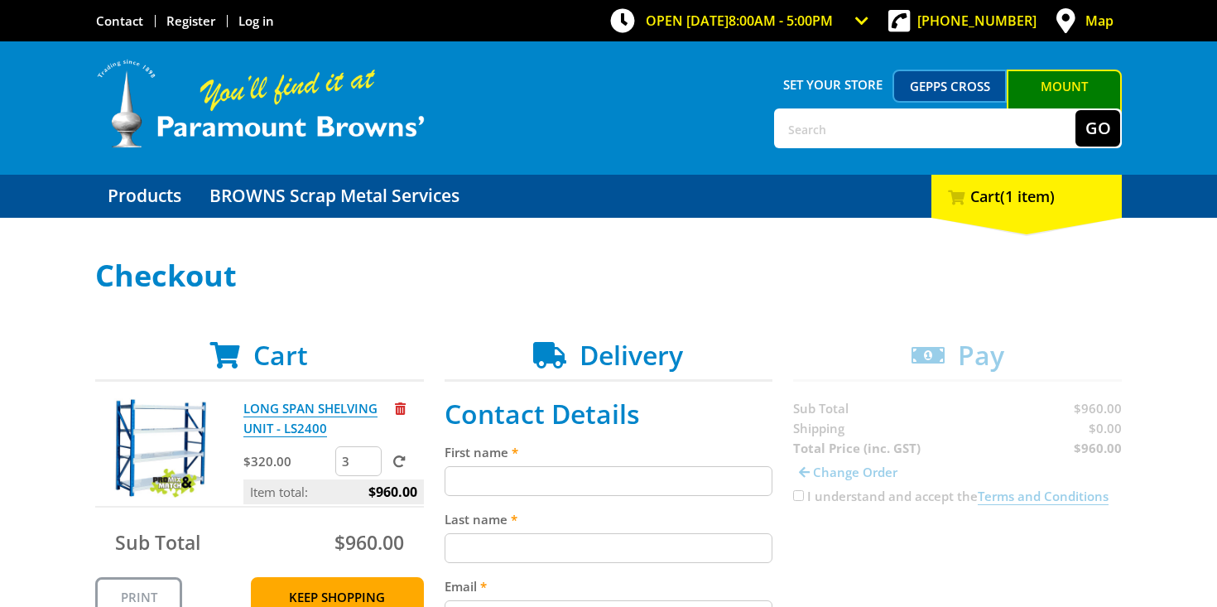 Image resolution: width=1217 pixels, height=607 pixels. I want to click on span: Cart, so click(281, 354).